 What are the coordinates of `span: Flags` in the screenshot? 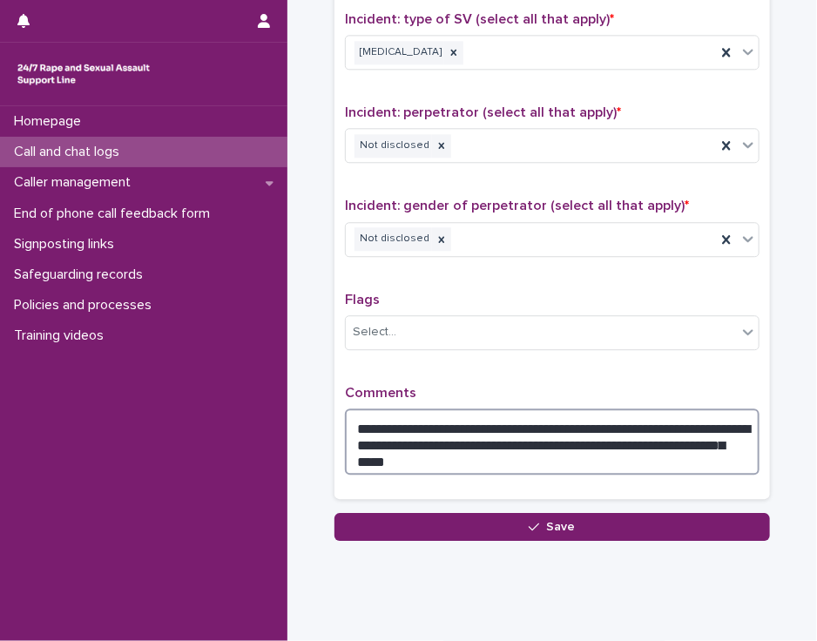 It's located at (362, 300).